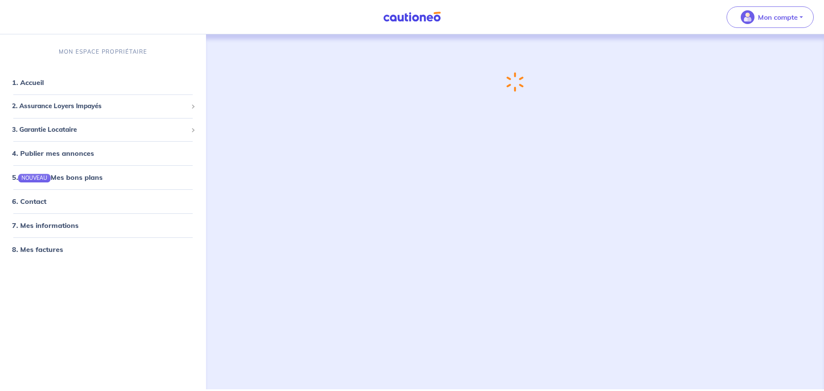  What do you see at coordinates (103, 249) in the screenshot?
I see `div: 8. Mes factures` at bounding box center [103, 249].